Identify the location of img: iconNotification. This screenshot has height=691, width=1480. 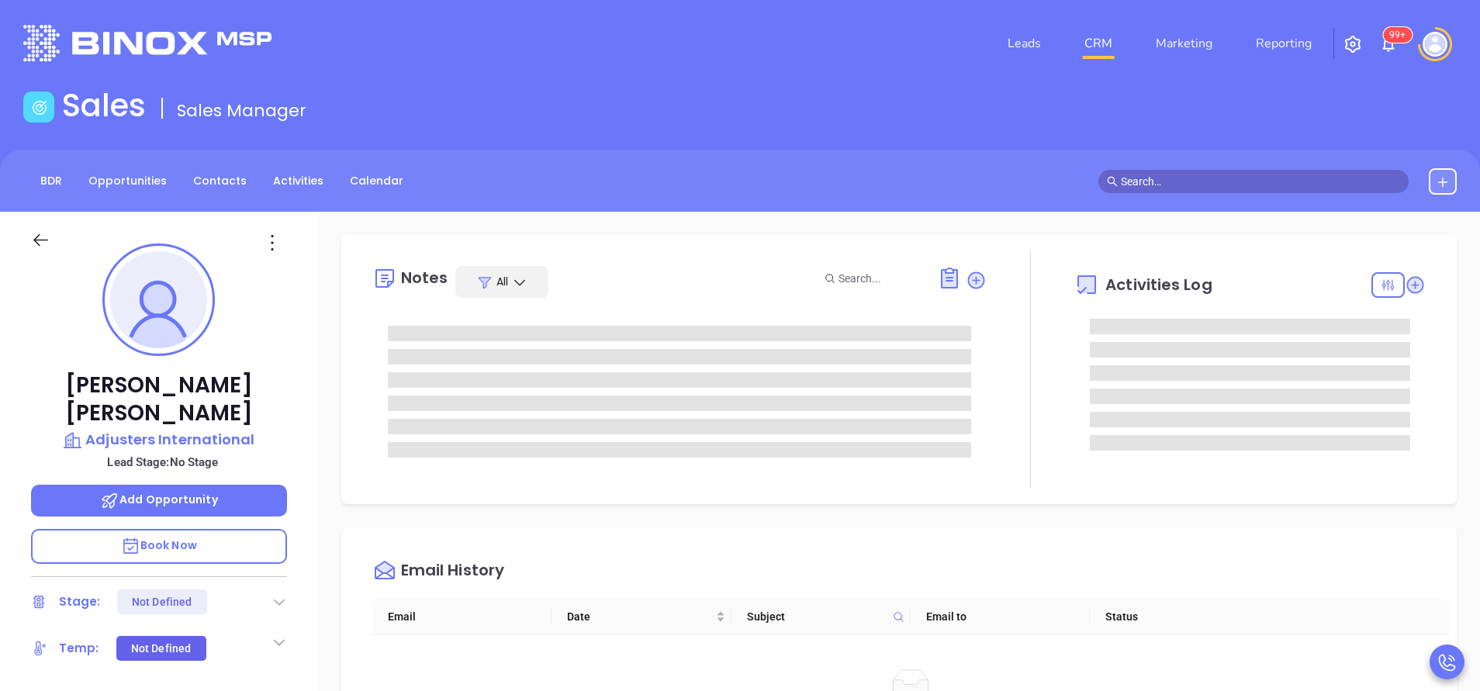
(1388, 44).